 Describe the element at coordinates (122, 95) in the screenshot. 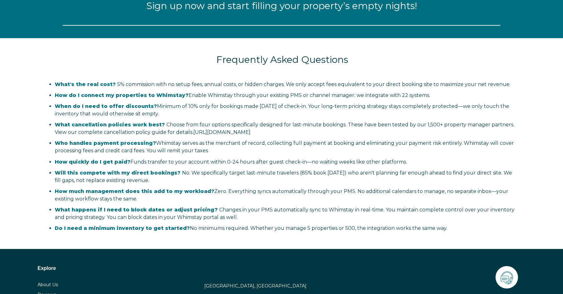

I see `strong: How do I connect my properties to Whimstay?` at that location.